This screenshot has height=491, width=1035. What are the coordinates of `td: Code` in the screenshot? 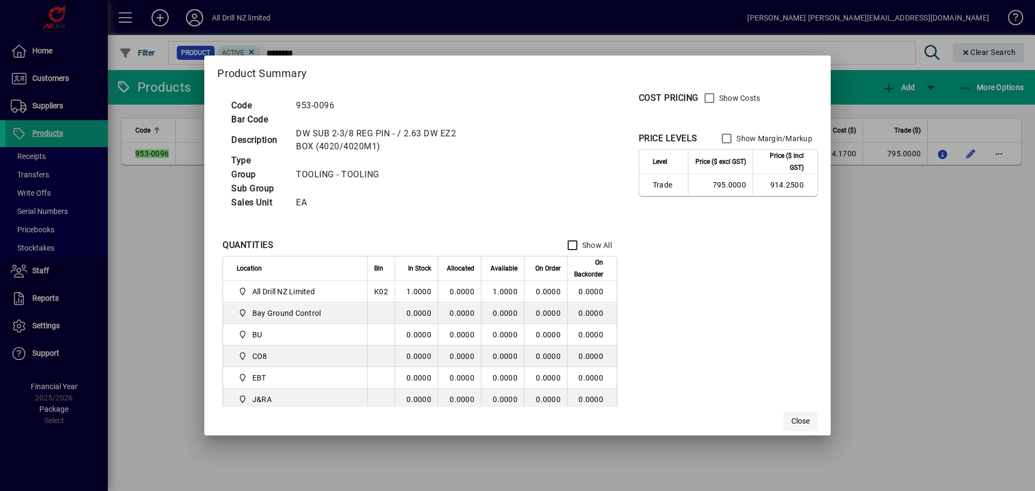 It's located at (258, 106).